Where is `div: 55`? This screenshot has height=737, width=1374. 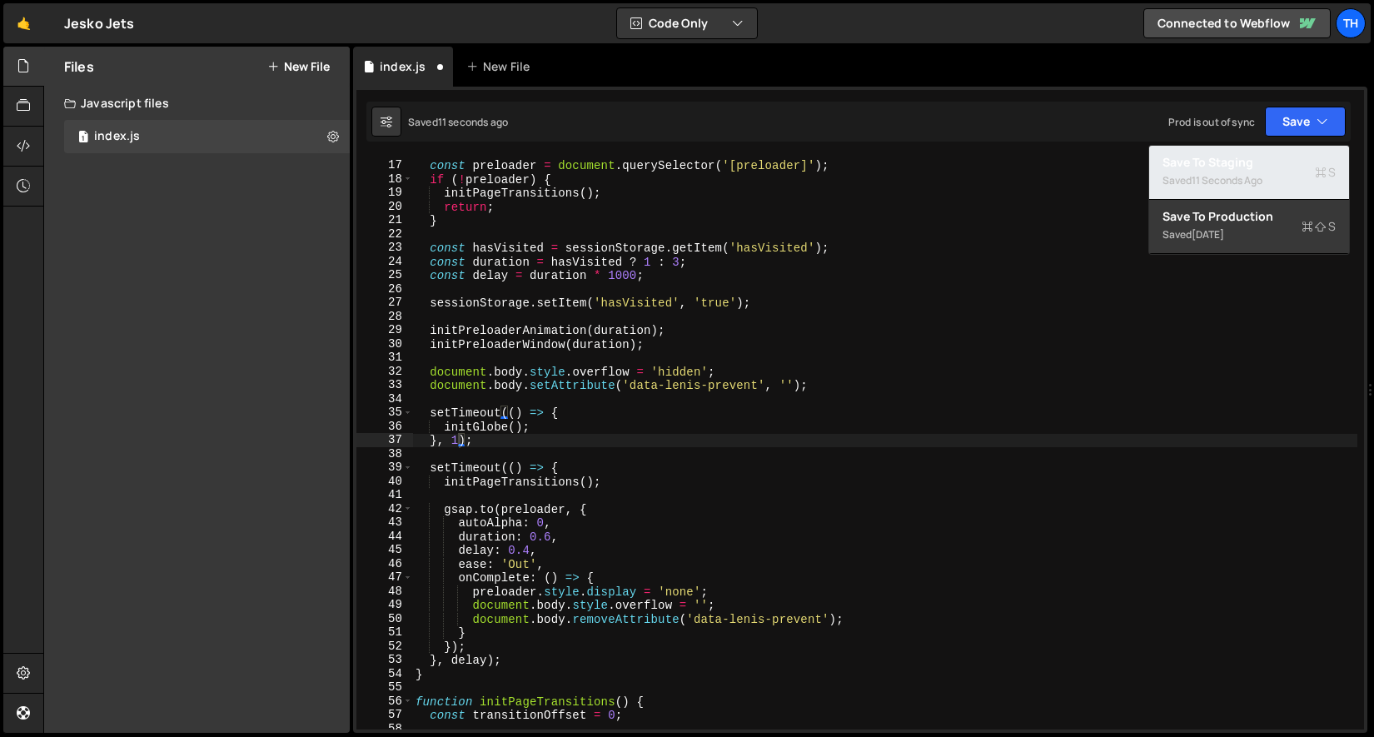
div: 55 is located at coordinates (385, 687).